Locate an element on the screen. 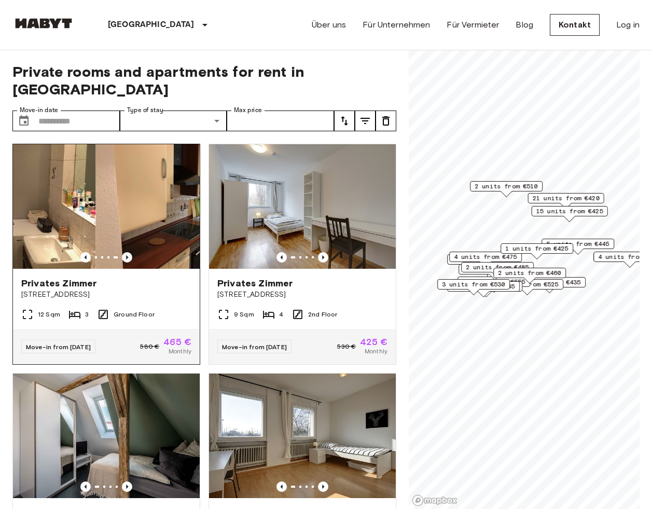  span: 21 units from €420 is located at coordinates (566, 198).